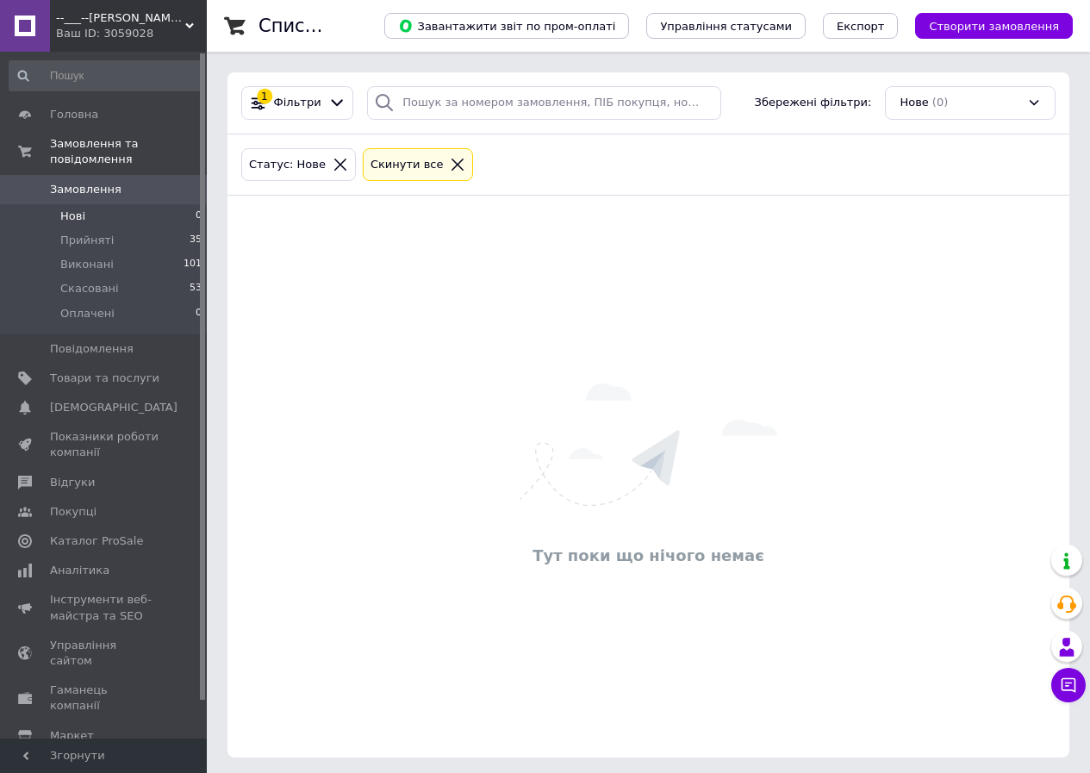  I want to click on span: Замовлення та повідомлення, so click(128, 152).